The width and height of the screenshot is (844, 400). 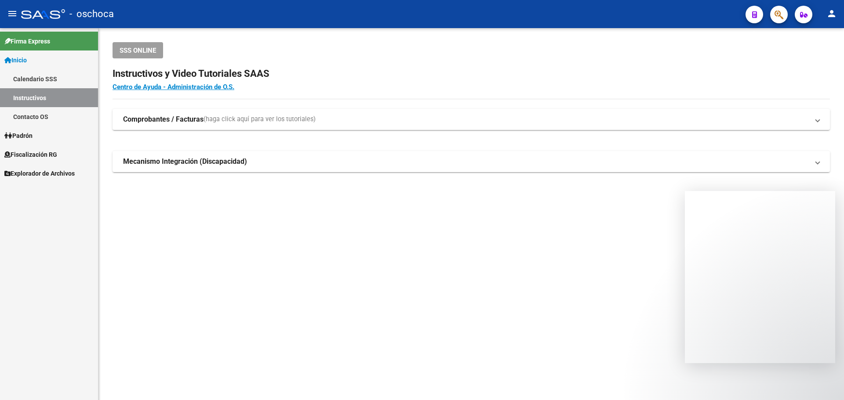 I want to click on span: - oschoca, so click(x=91, y=14).